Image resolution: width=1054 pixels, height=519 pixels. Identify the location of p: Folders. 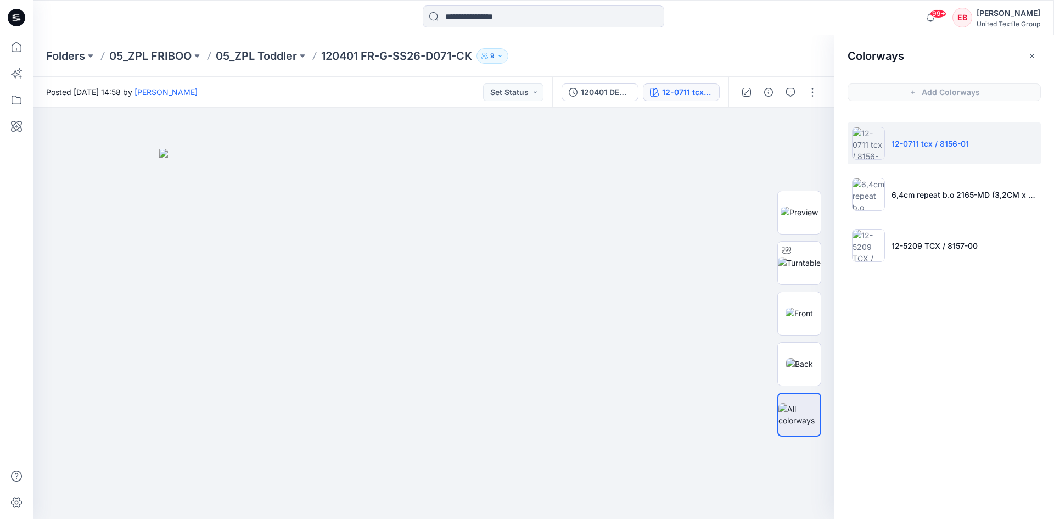
(65, 56).